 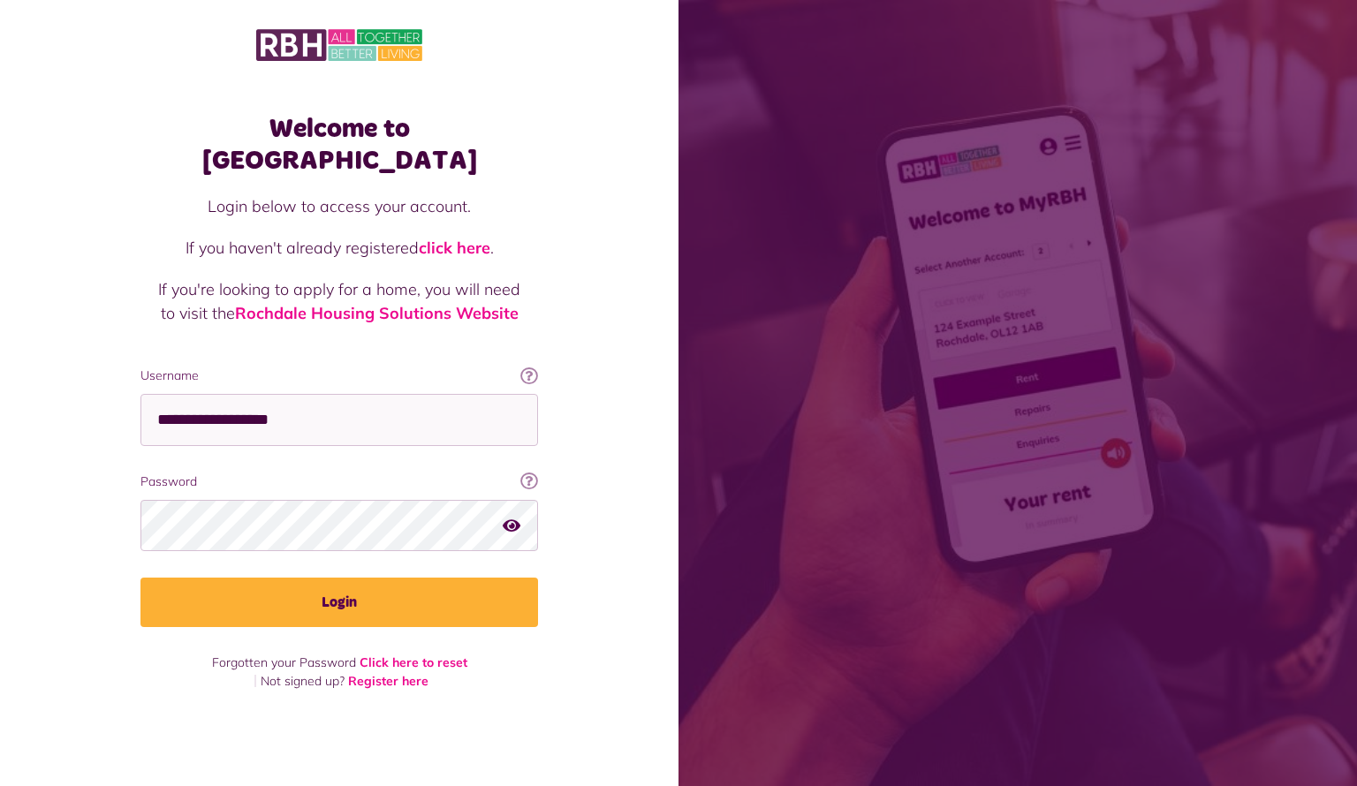 What do you see at coordinates (413, 663) in the screenshot?
I see `a: Click here to reset` at bounding box center [413, 663].